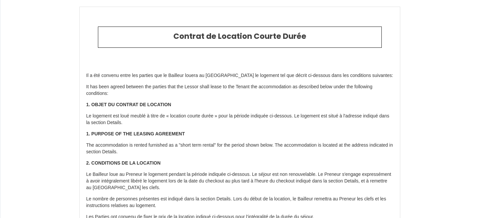 Image resolution: width=479 pixels, height=218 pixels. What do you see at coordinates (123, 163) in the screenshot?
I see `strong: 2. CONDITIONS DE LA LOCATION` at bounding box center [123, 163].